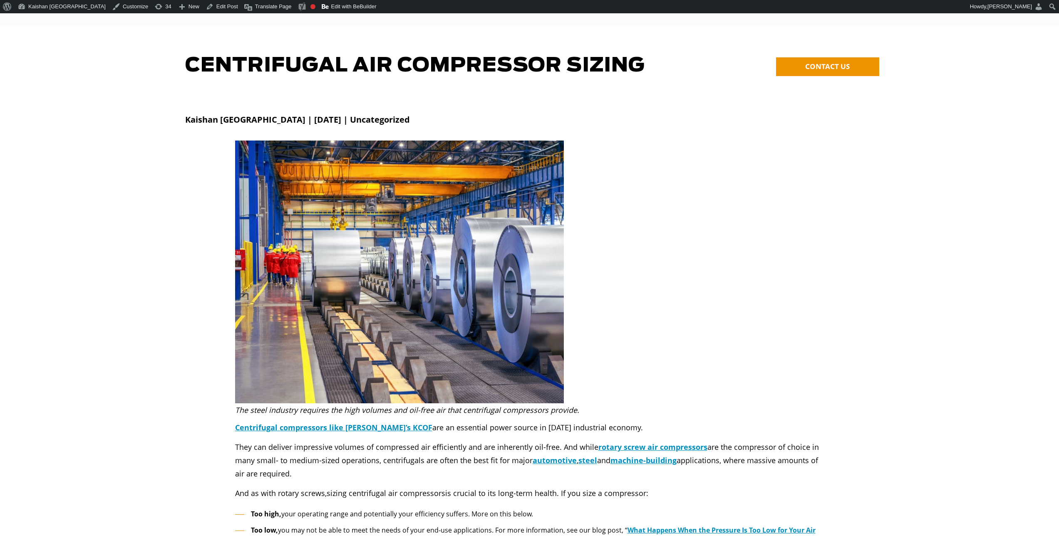 The image size is (1059, 538). Describe the element at coordinates (555, 460) in the screenshot. I see `a: automotive` at that location.